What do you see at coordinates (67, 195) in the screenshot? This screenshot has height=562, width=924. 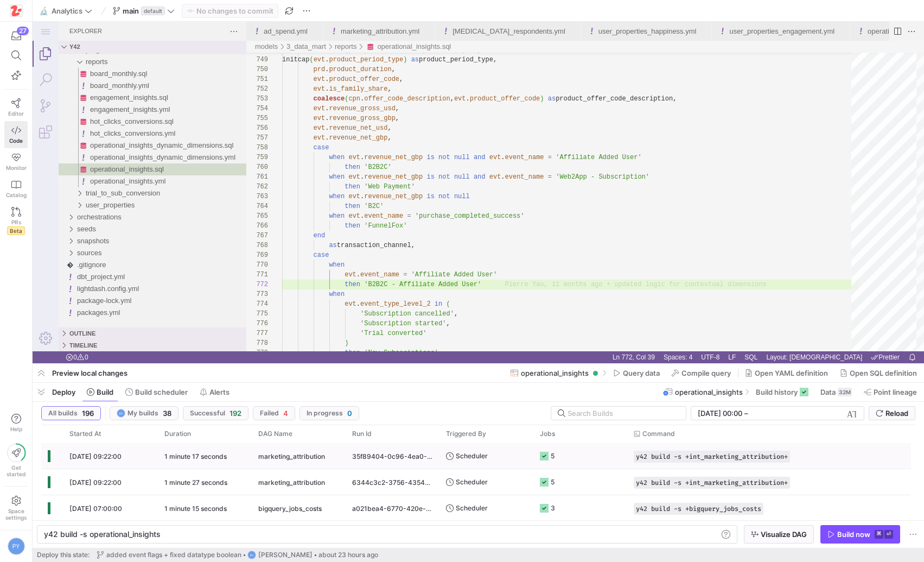 I see `span: orchestrations` at bounding box center [67, 195].